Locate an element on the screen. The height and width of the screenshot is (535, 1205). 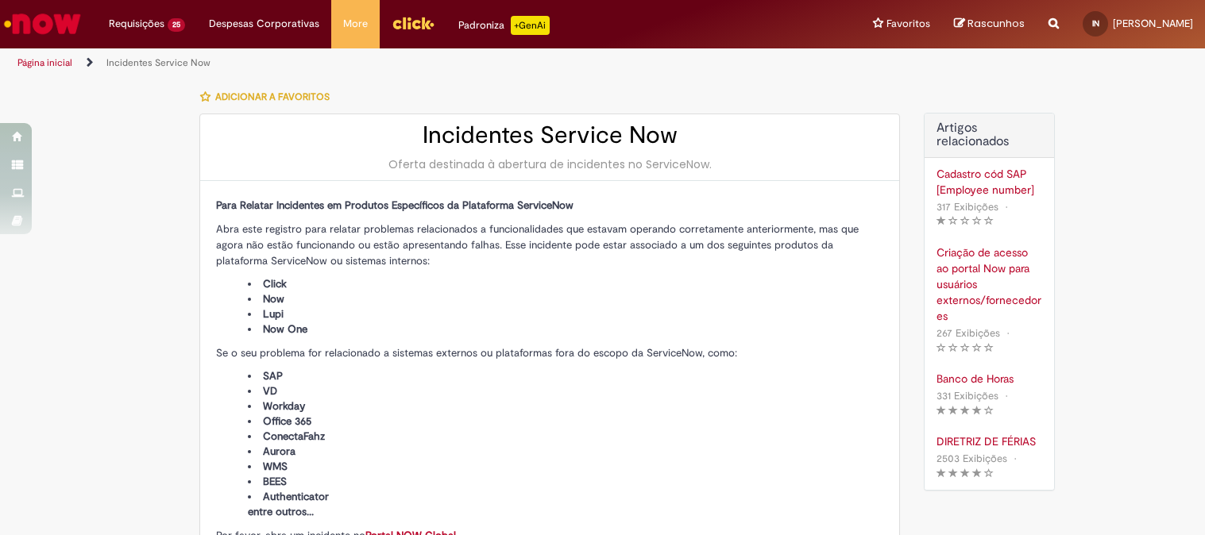
a: Página inicial is located at coordinates (44, 63).